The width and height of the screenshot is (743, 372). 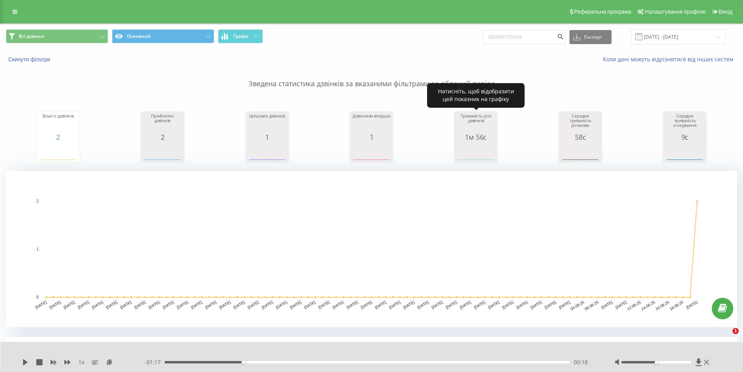 What do you see at coordinates (591, 305) in the screenshot?
I see `text: 06.08.25` at bounding box center [591, 305].